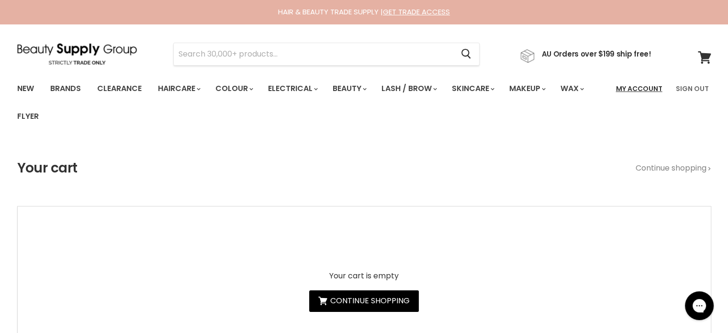  What do you see at coordinates (571, 89) in the screenshot?
I see `a: Wax` at bounding box center [571, 89].